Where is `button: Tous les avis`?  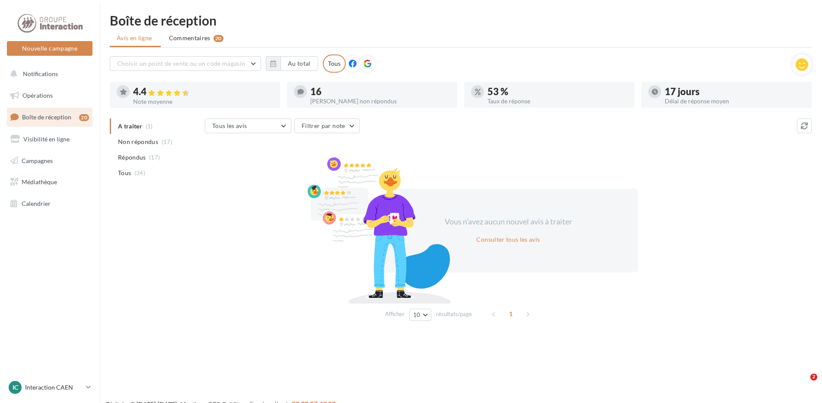
button: Tous les avis is located at coordinates (248, 126).